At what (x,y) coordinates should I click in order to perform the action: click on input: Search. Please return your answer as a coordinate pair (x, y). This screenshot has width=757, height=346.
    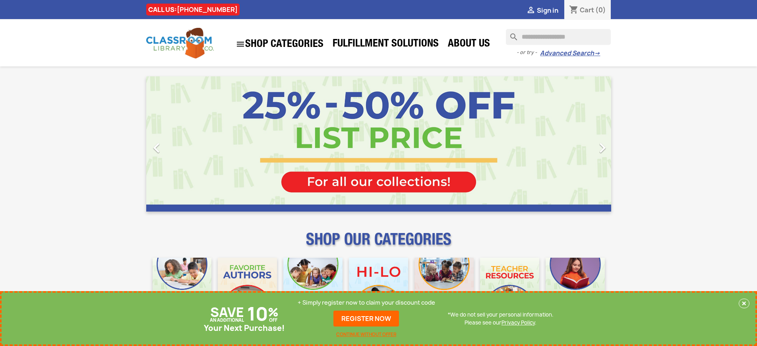
    Looking at the image, I should click on (558, 37).